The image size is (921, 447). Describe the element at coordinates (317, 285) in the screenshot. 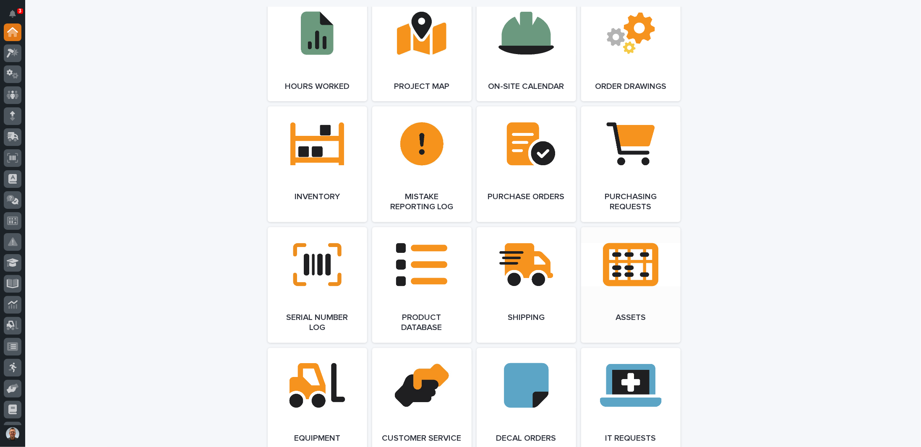

I see `a: Serial Number Log` at that location.